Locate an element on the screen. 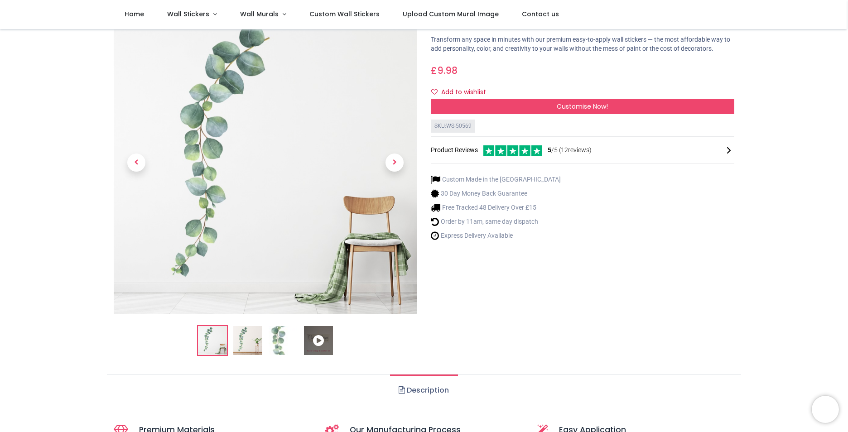 The height and width of the screenshot is (432, 848). span: Home is located at coordinates (134, 14).